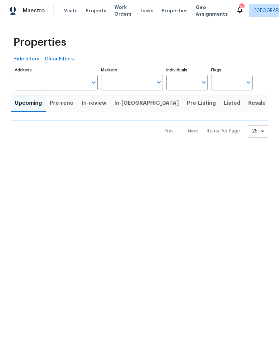 The image size is (279, 357). What do you see at coordinates (241, 7) in the screenshot?
I see `div: 12` at bounding box center [241, 7].